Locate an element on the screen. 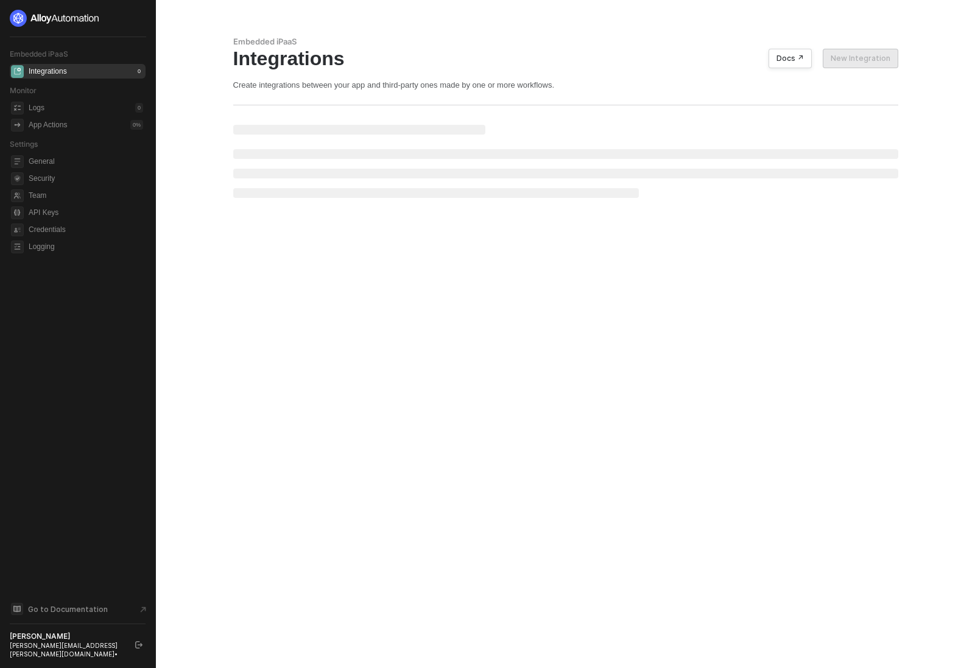 This screenshot has width=975, height=668. span: General is located at coordinates (86, 161).